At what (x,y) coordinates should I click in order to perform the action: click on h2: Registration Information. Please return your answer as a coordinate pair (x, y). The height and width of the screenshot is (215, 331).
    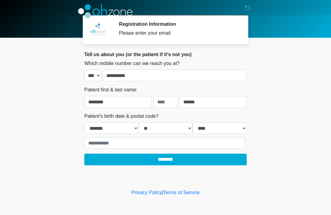
    Looking at the image, I should click on (178, 24).